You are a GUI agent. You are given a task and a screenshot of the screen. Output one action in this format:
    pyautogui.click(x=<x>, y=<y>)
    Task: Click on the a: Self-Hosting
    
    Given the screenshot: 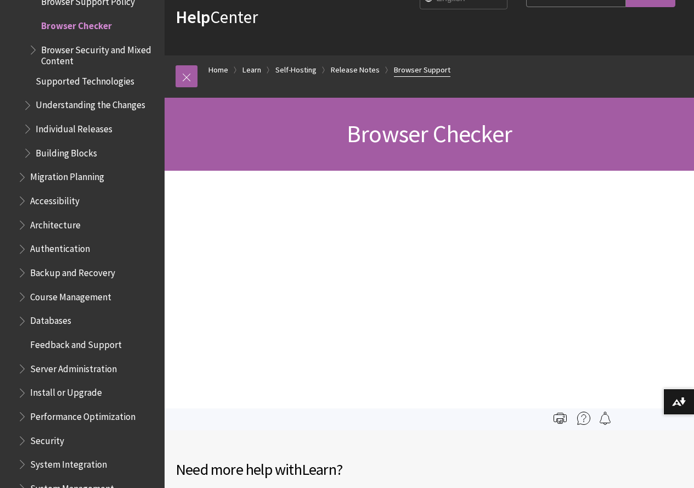 What is the action you would take?
    pyautogui.click(x=296, y=70)
    